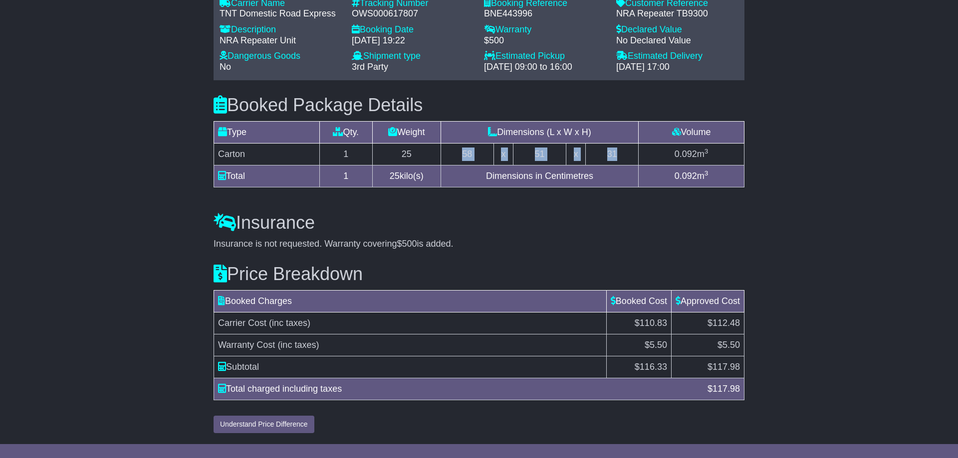 The height and width of the screenshot is (458, 958). I want to click on span: Warranty Cost, so click(246, 345).